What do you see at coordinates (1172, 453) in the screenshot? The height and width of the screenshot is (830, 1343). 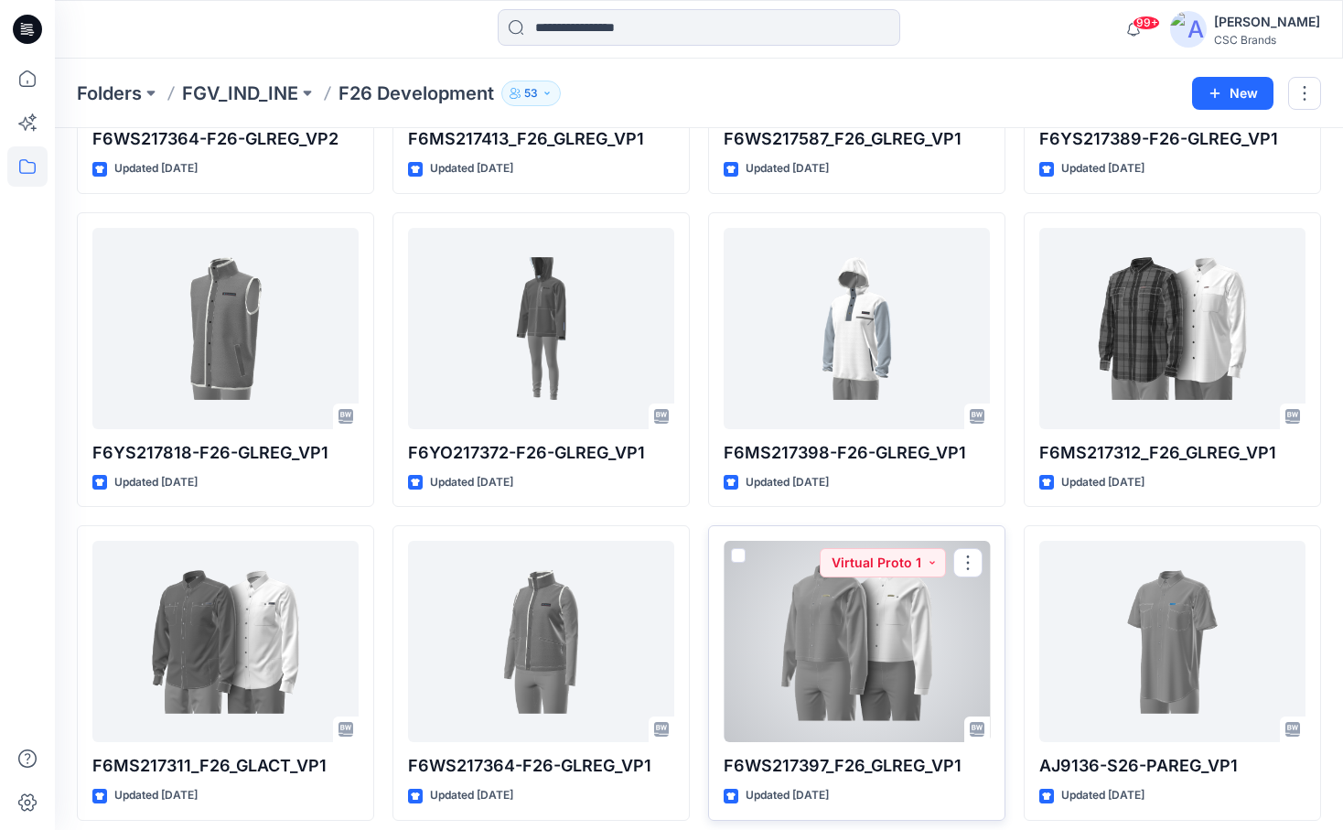 I see `p: F6MS217312_F26_GLREG_VP1` at bounding box center [1172, 453].